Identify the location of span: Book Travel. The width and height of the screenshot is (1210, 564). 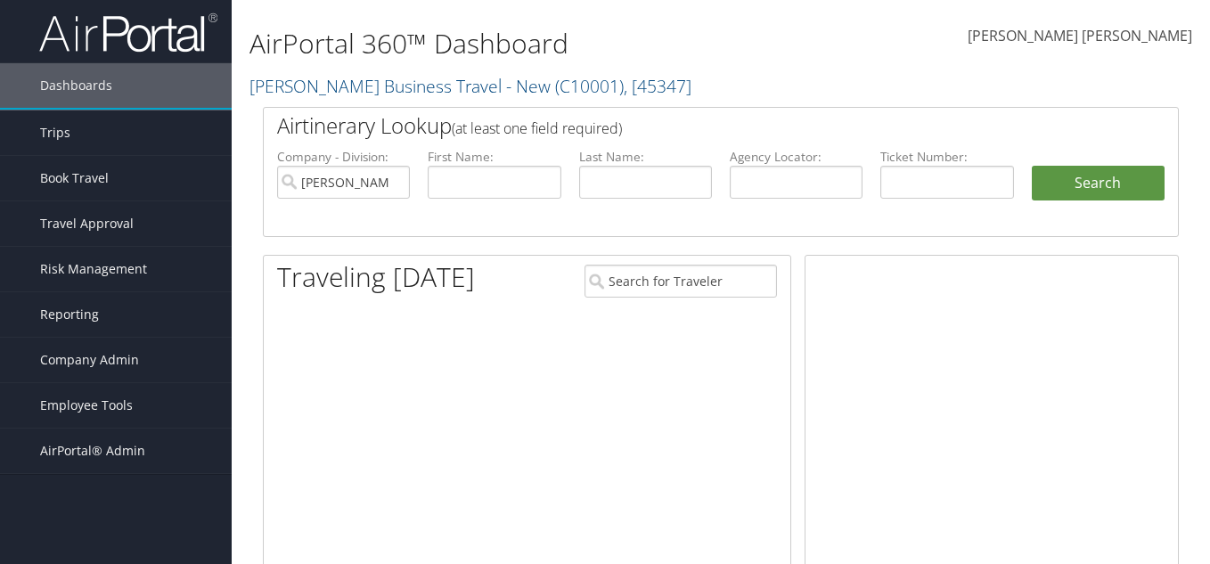
(74, 178).